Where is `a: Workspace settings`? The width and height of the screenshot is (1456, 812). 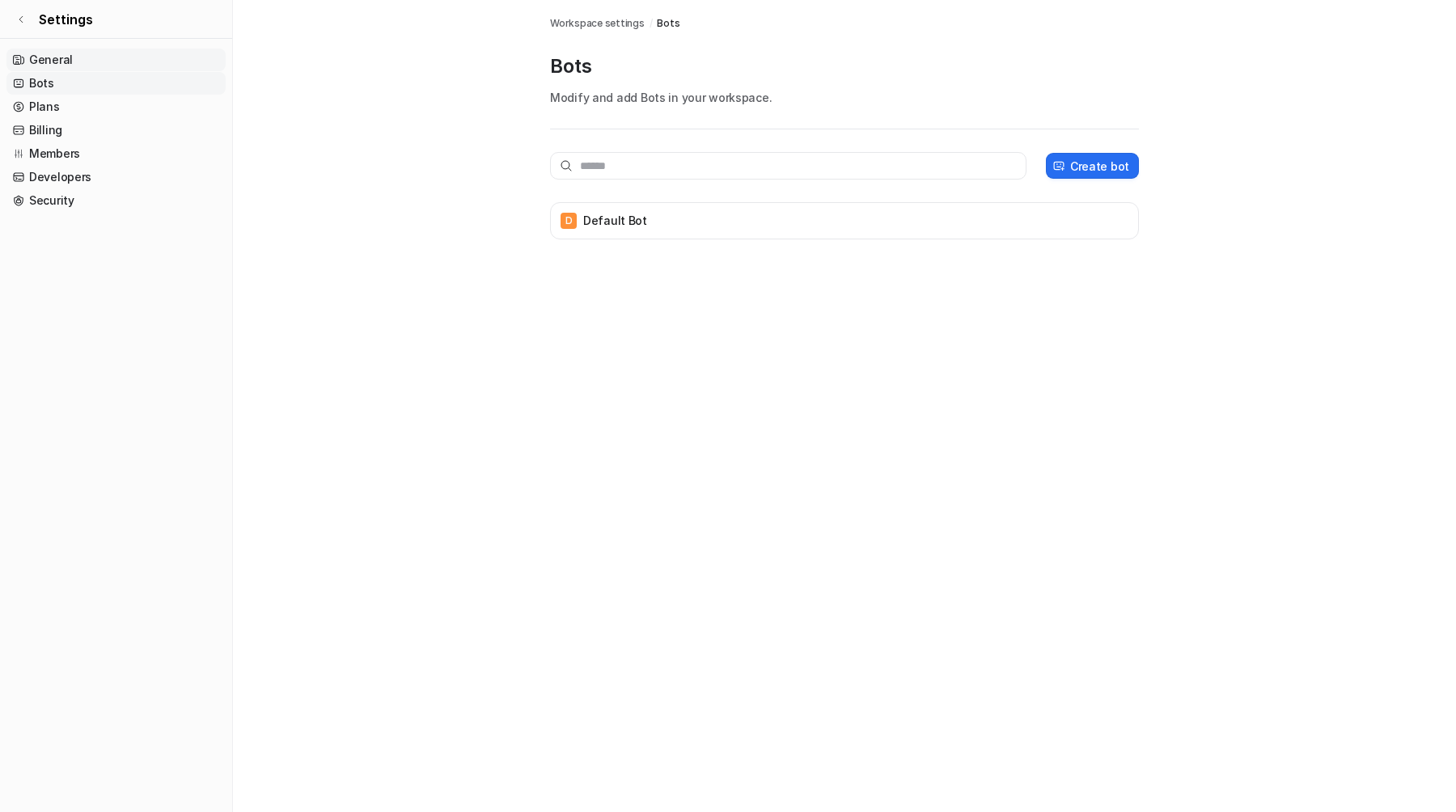
a: Workspace settings is located at coordinates (597, 23).